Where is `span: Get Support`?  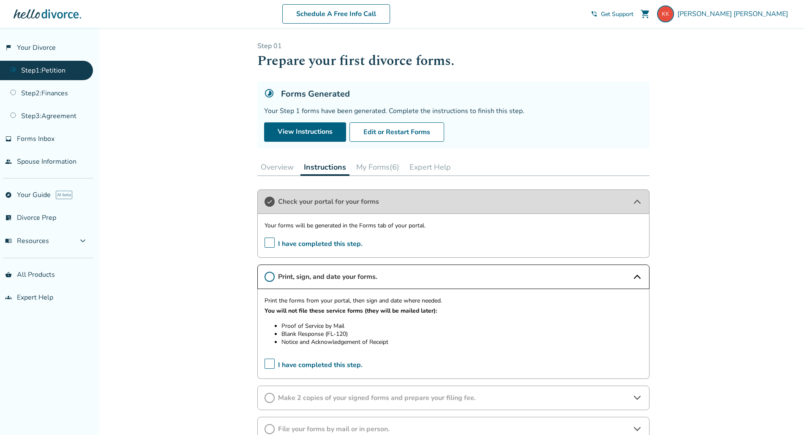 span: Get Support is located at coordinates (617, 14).